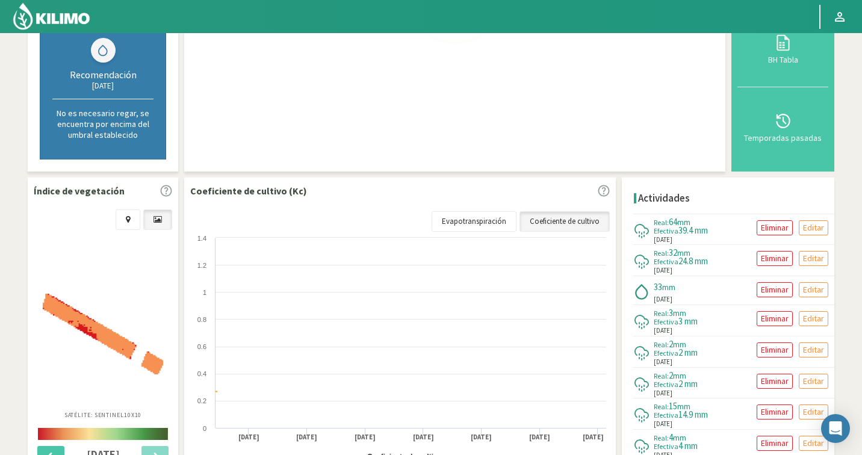 This screenshot has height=455, width=862. Describe the element at coordinates (103, 75) in the screenshot. I see `div: Recomendación` at that location.